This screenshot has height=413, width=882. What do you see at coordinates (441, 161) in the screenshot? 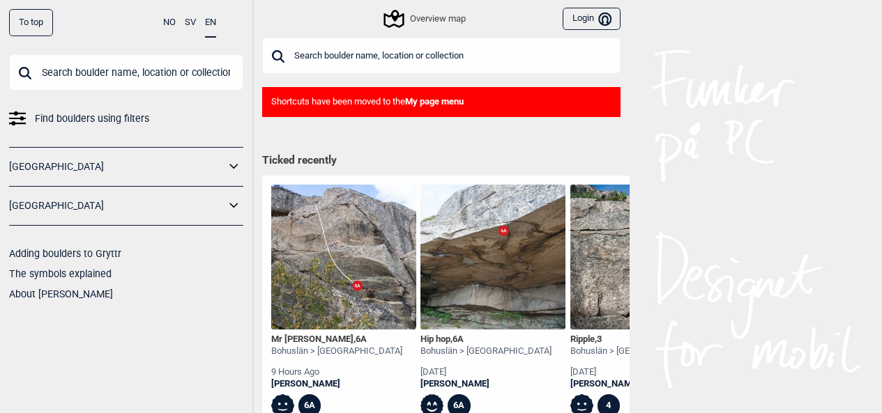
I see `h1: Ticked recently` at bounding box center [441, 161].